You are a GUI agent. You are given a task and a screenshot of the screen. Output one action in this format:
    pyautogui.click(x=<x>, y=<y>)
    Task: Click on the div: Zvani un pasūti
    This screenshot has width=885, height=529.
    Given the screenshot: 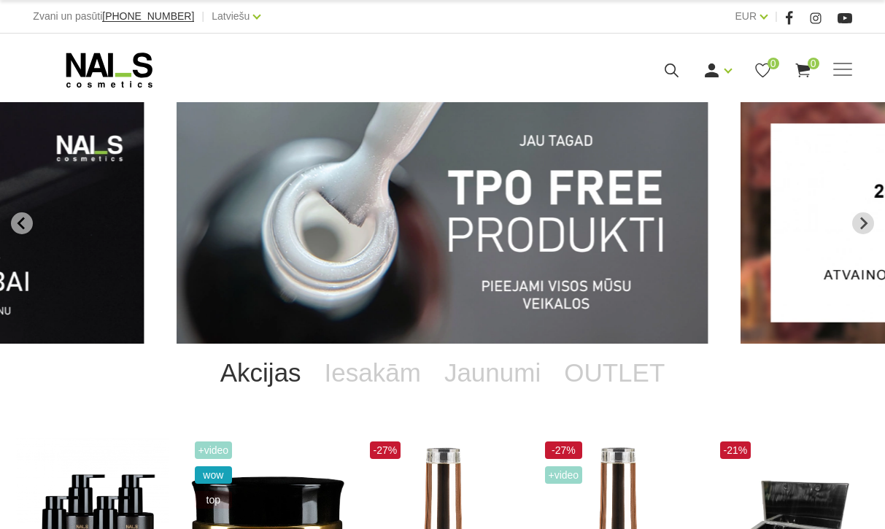 What is the action you would take?
    pyautogui.click(x=113, y=16)
    